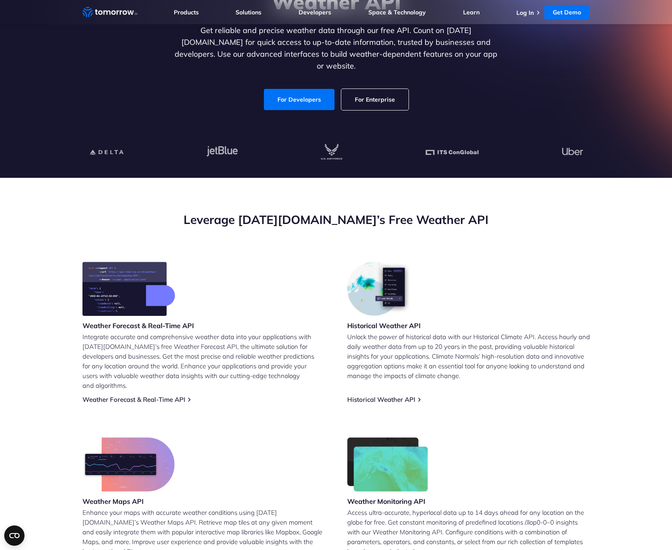  Describe the element at coordinates (525, 13) in the screenshot. I see `a: Log In` at that location.